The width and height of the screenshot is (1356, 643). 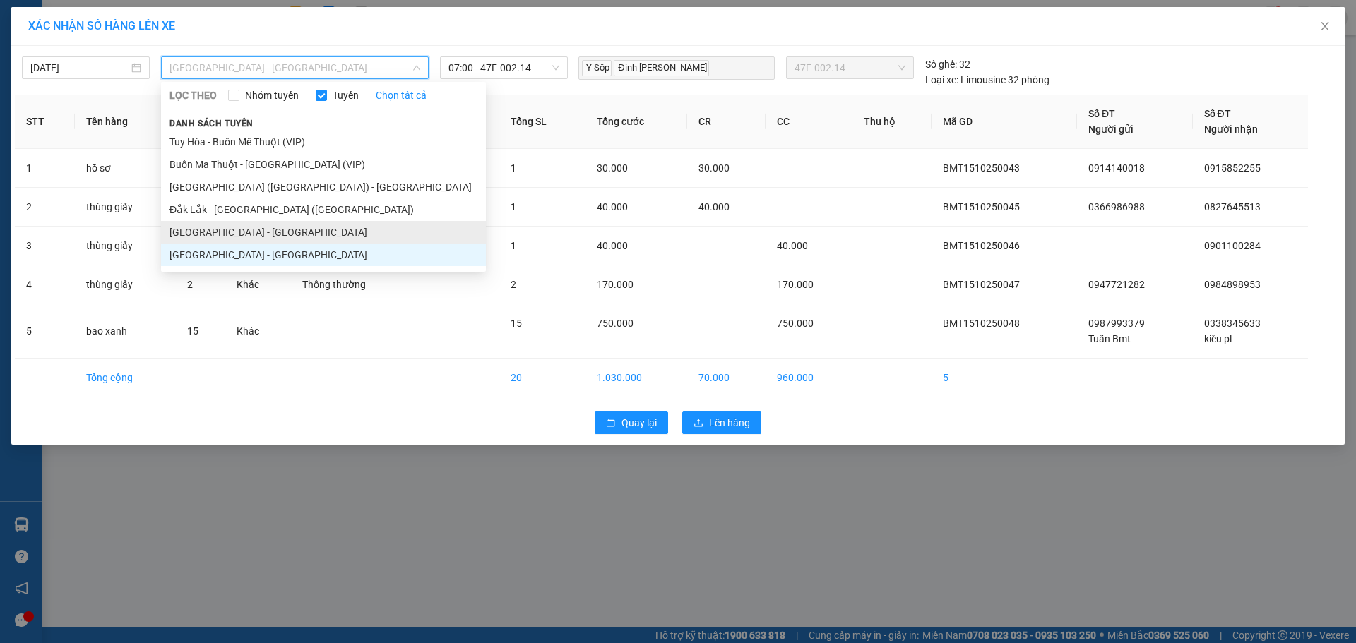 What do you see at coordinates (1232, 246) in the screenshot?
I see `span: 0901100284` at bounding box center [1232, 246].